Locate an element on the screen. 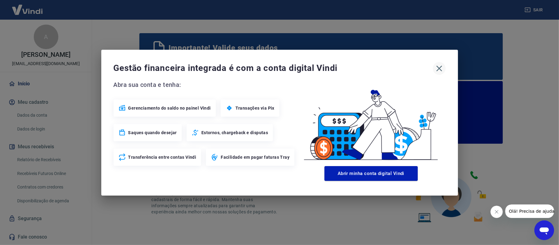  span: Gerenciamento do saldo no painel Vindi is located at coordinates (170, 108).